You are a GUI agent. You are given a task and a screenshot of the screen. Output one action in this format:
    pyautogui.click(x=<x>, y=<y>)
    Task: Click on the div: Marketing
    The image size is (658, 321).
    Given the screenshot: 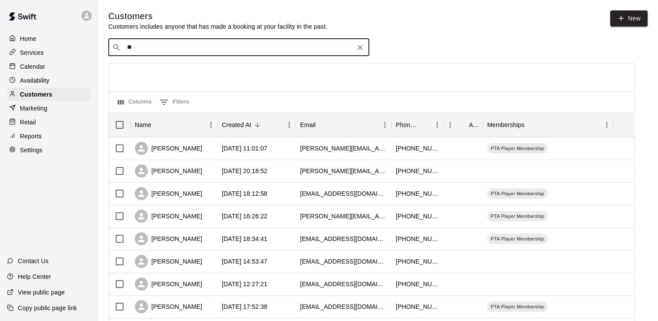 What is the action you would take?
    pyautogui.click(x=49, y=108)
    